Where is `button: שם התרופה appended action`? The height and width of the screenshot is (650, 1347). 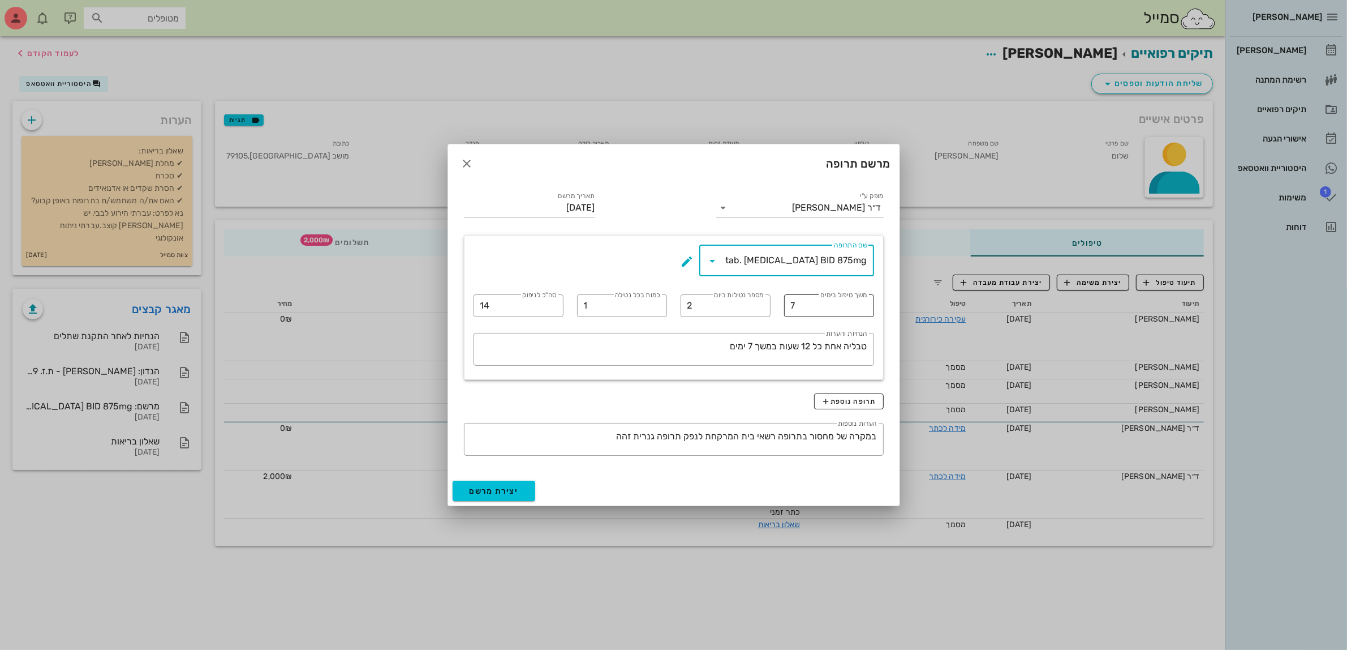 button: שם התרופה appended action is located at coordinates (688, 261).